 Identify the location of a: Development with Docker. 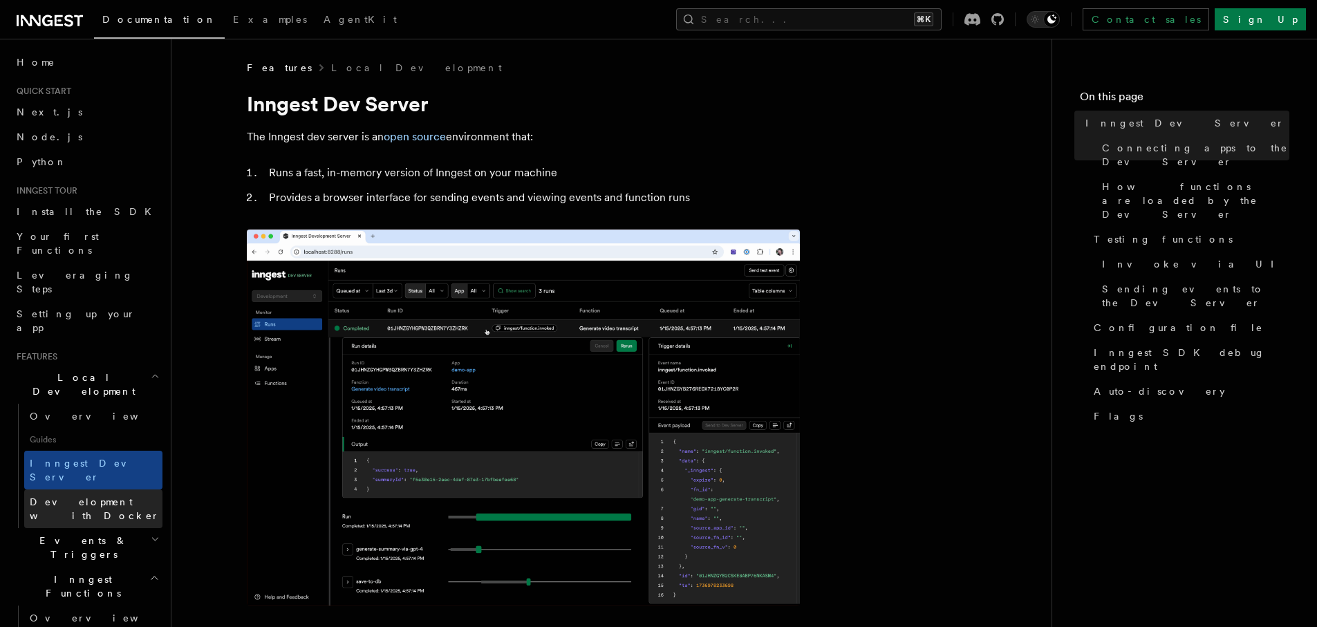
(93, 509).